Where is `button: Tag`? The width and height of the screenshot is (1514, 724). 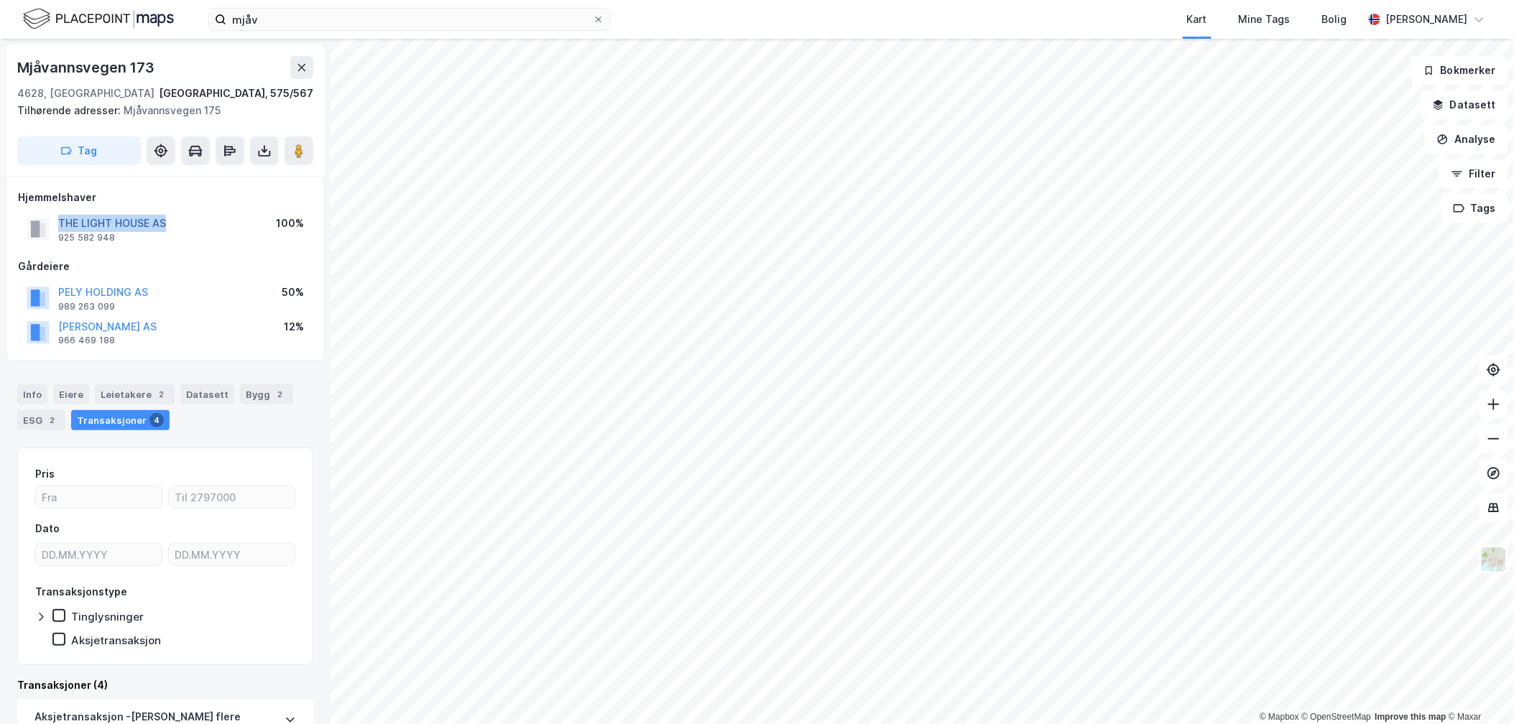
button: Tag is located at coordinates (79, 151).